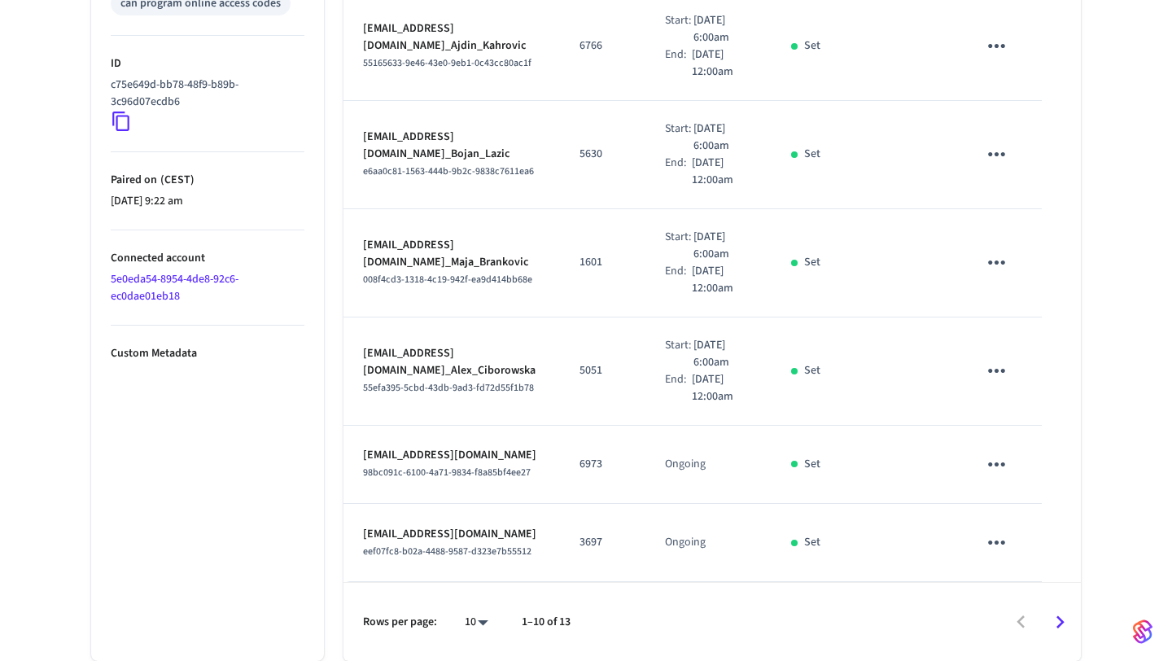 The height and width of the screenshot is (661, 1172). Describe the element at coordinates (207, 63) in the screenshot. I see `p: ID` at that location.